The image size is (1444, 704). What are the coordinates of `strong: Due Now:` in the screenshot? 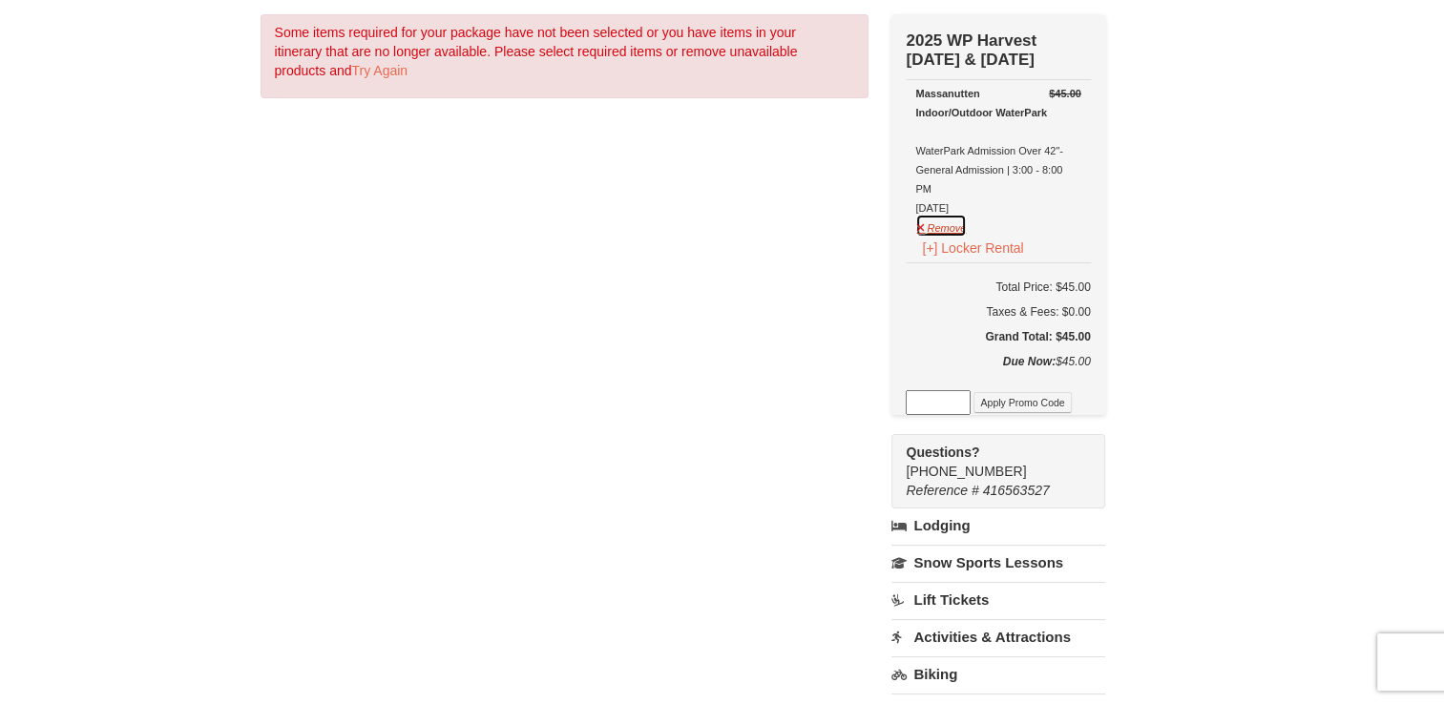 It's located at (1029, 362).